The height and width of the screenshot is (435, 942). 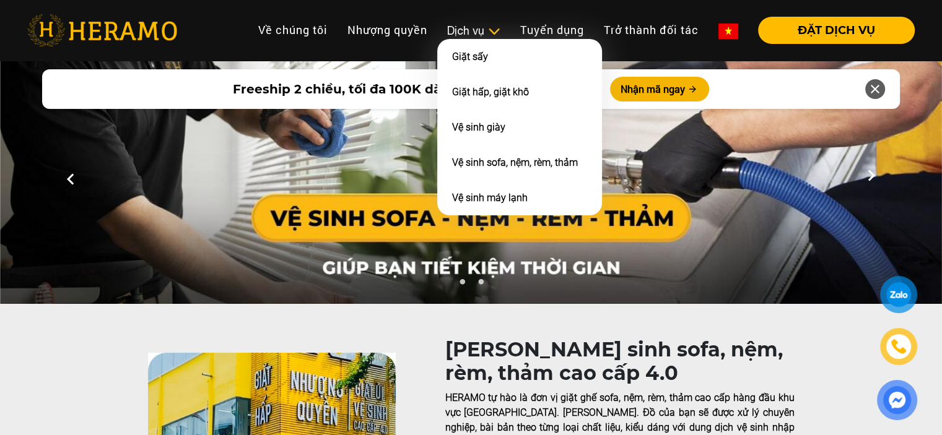 I want to click on a: ĐẶT DỊCH VỤ, so click(x=831, y=30).